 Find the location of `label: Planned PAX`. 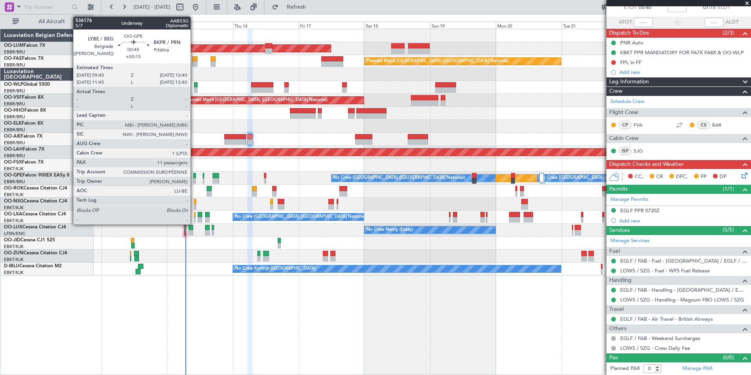

label: Planned PAX is located at coordinates (625, 368).